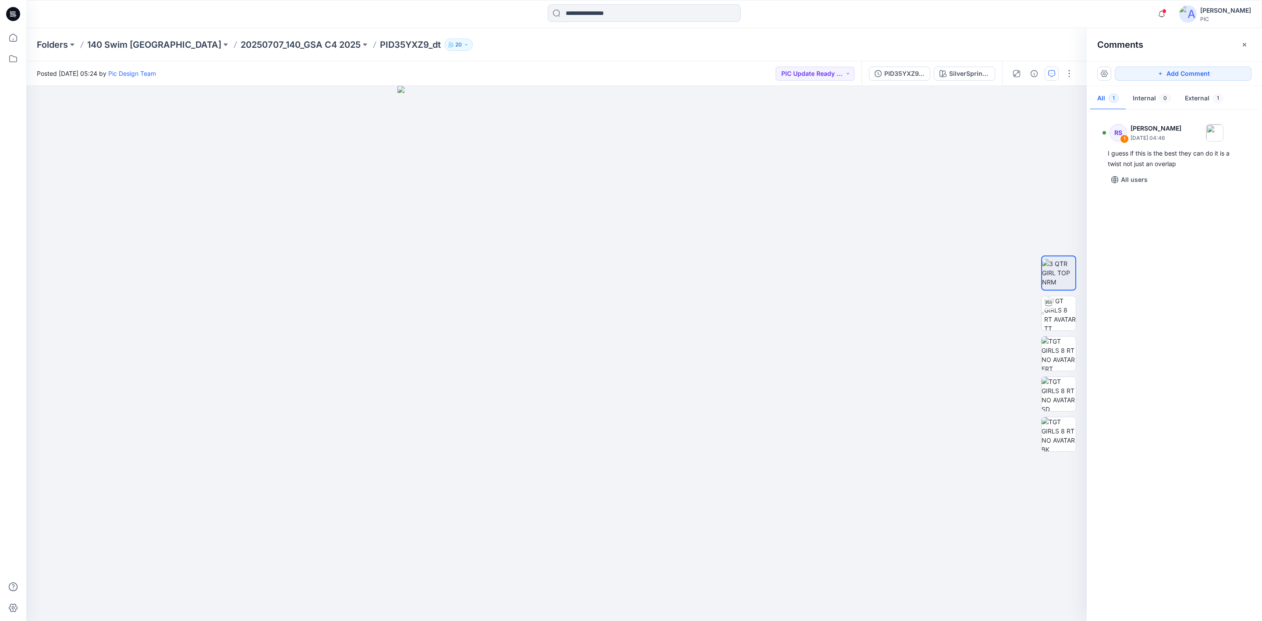  I want to click on div: PID35YXZ9_dt_V2, so click(904, 74).